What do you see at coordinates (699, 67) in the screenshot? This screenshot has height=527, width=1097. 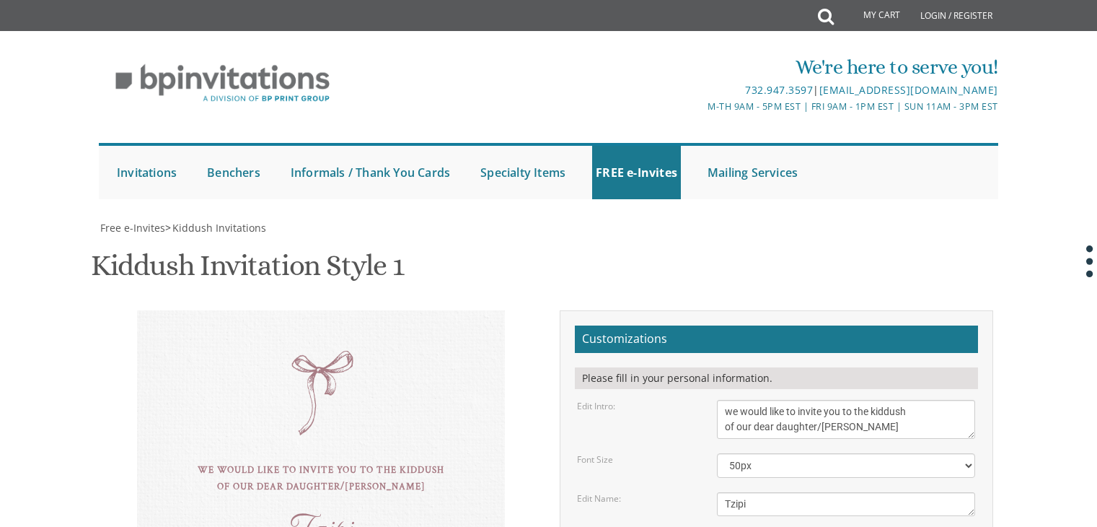 I see `div: We're here to serve you!` at bounding box center [699, 67].